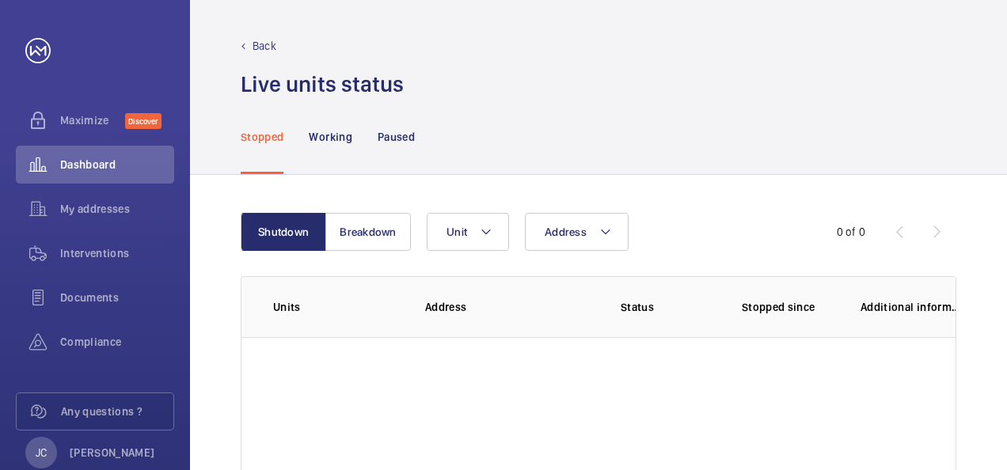  Describe the element at coordinates (41, 453) in the screenshot. I see `p: JC` at that location.